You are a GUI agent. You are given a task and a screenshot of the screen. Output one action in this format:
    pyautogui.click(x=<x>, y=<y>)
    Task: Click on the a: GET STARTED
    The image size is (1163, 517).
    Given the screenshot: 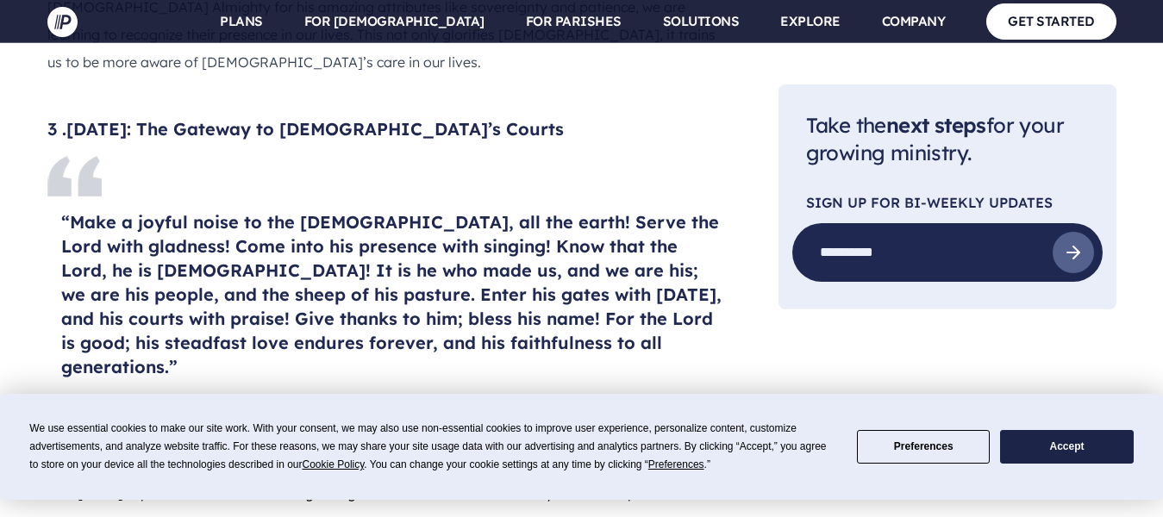 What is the action you would take?
    pyautogui.click(x=1051, y=21)
    